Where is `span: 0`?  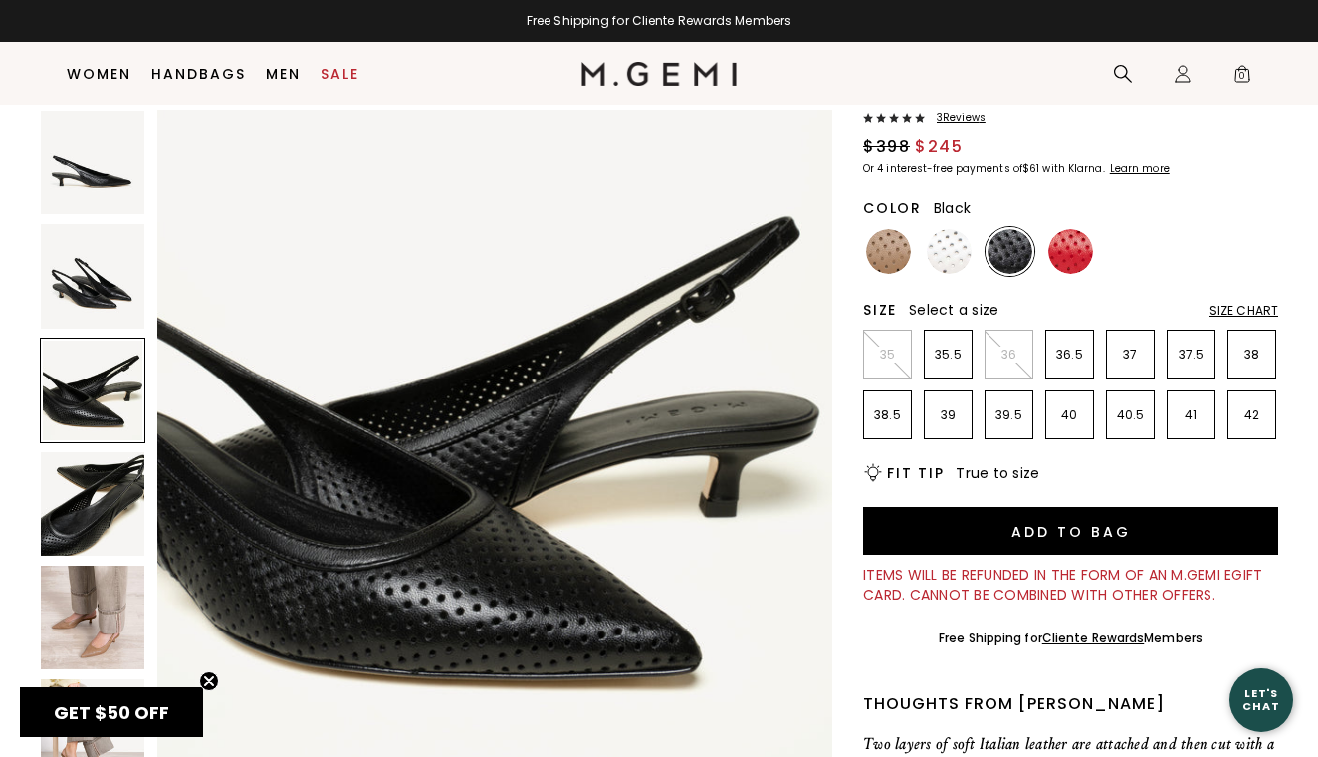 span: 0 is located at coordinates (1242, 78).